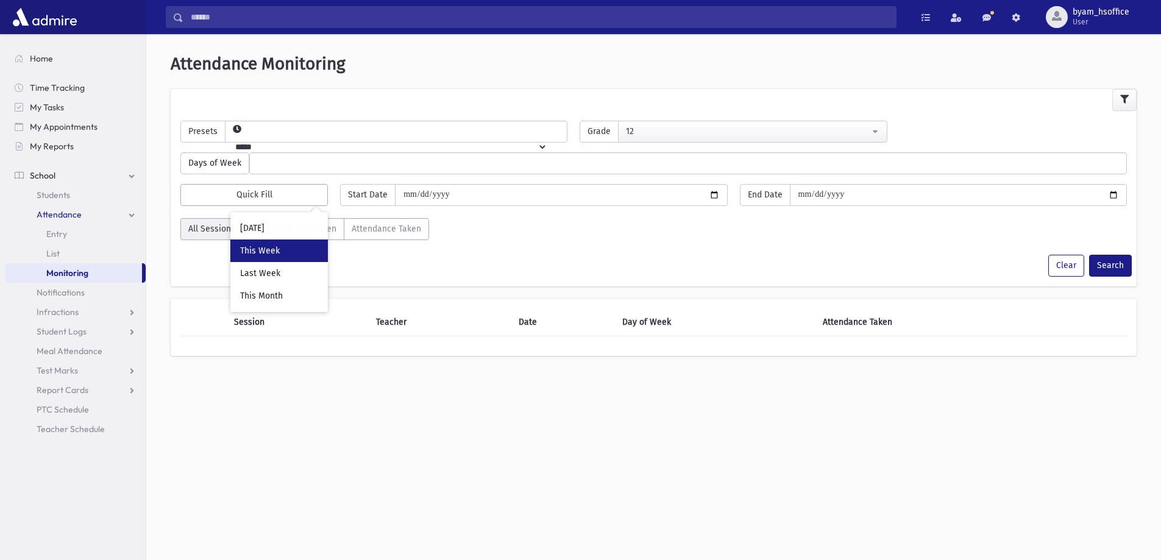 The height and width of the screenshot is (560, 1161). I want to click on span: Grade, so click(599, 132).